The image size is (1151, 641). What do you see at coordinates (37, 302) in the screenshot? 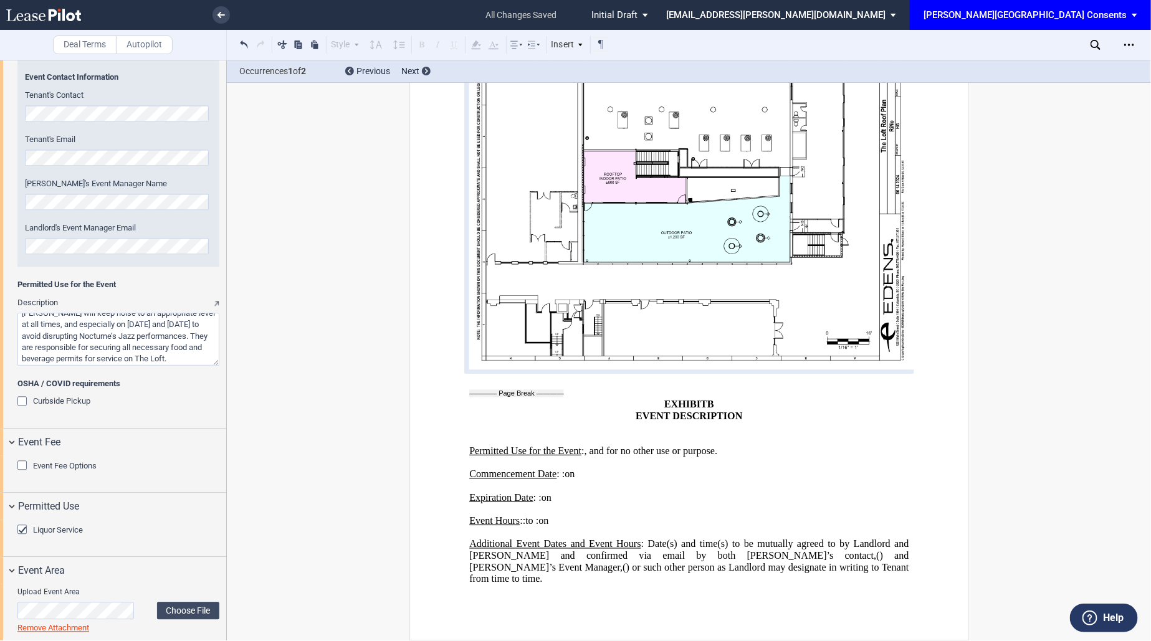
I see `span: Description` at bounding box center [37, 302].